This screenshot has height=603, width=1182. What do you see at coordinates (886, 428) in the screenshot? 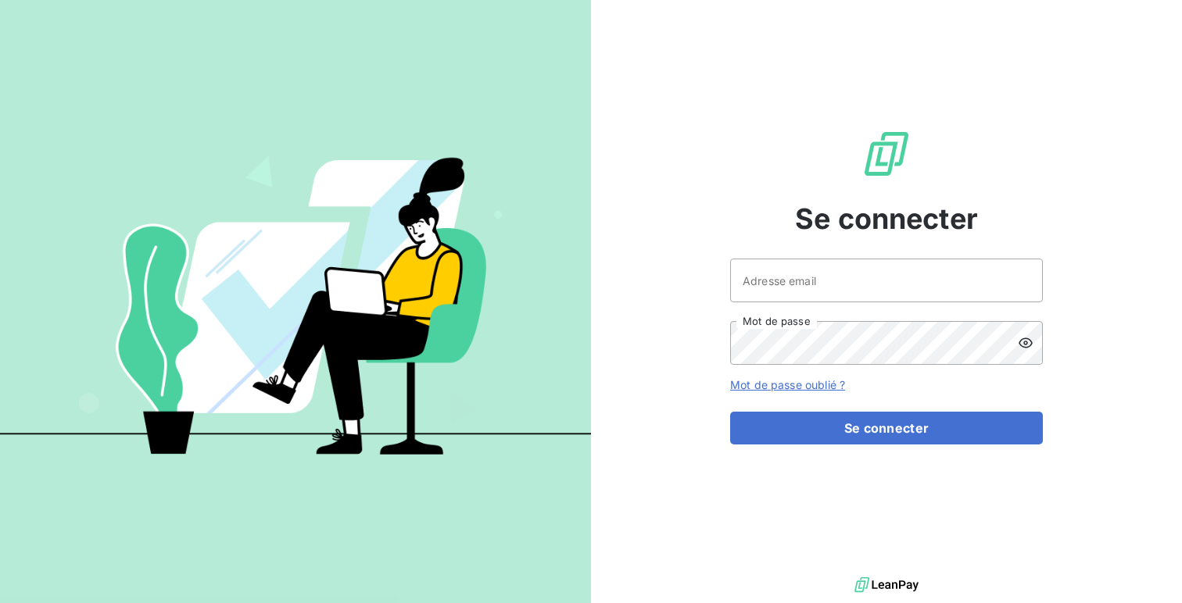
I see `button: Se connecter` at bounding box center [886, 428].